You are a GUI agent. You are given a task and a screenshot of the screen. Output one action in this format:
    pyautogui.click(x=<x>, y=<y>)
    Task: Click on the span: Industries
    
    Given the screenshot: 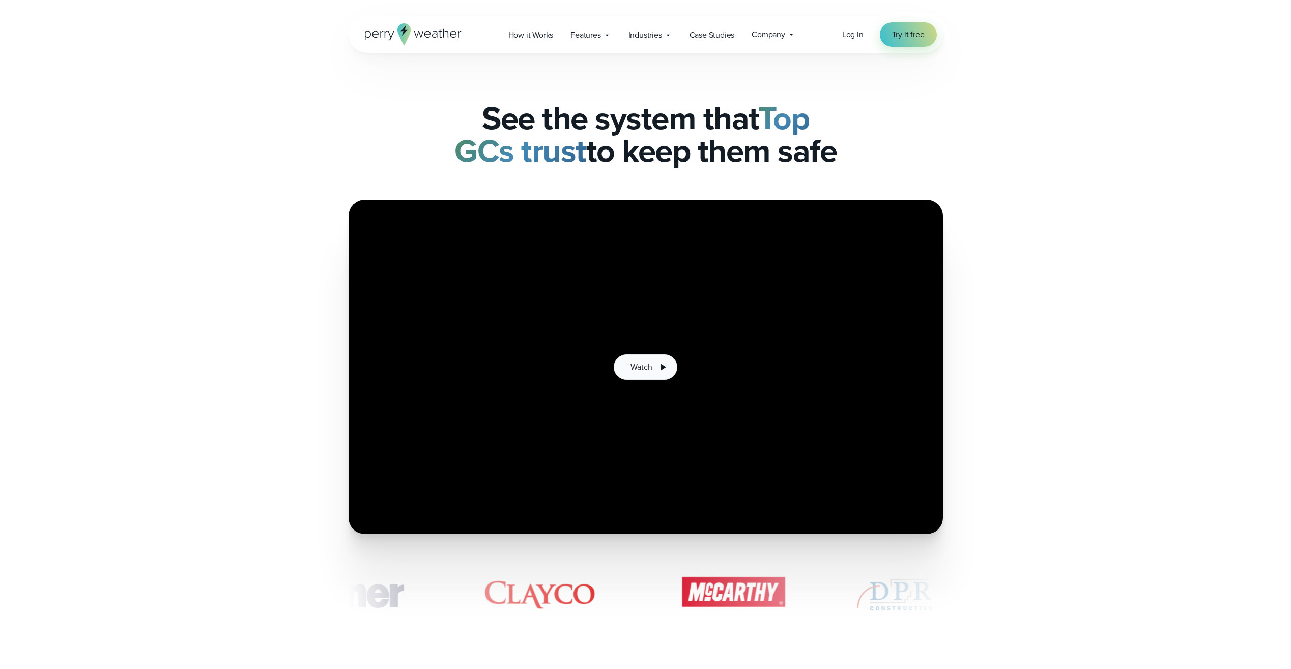 What is the action you would take?
    pyautogui.click(x=645, y=35)
    